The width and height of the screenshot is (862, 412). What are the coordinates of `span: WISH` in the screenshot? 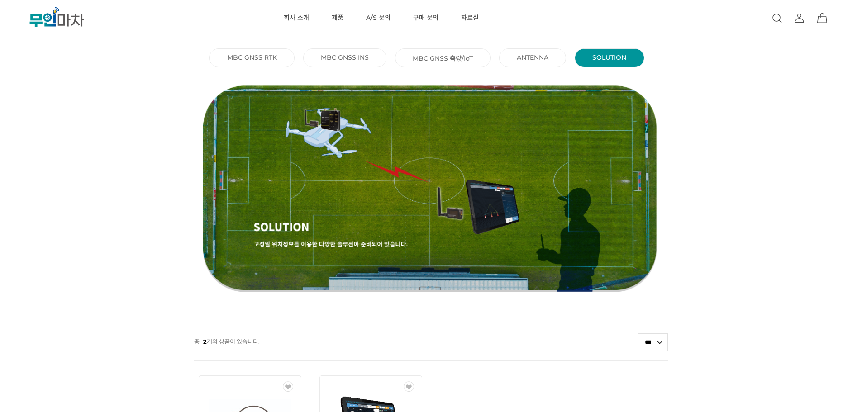 It's located at (290, 386).